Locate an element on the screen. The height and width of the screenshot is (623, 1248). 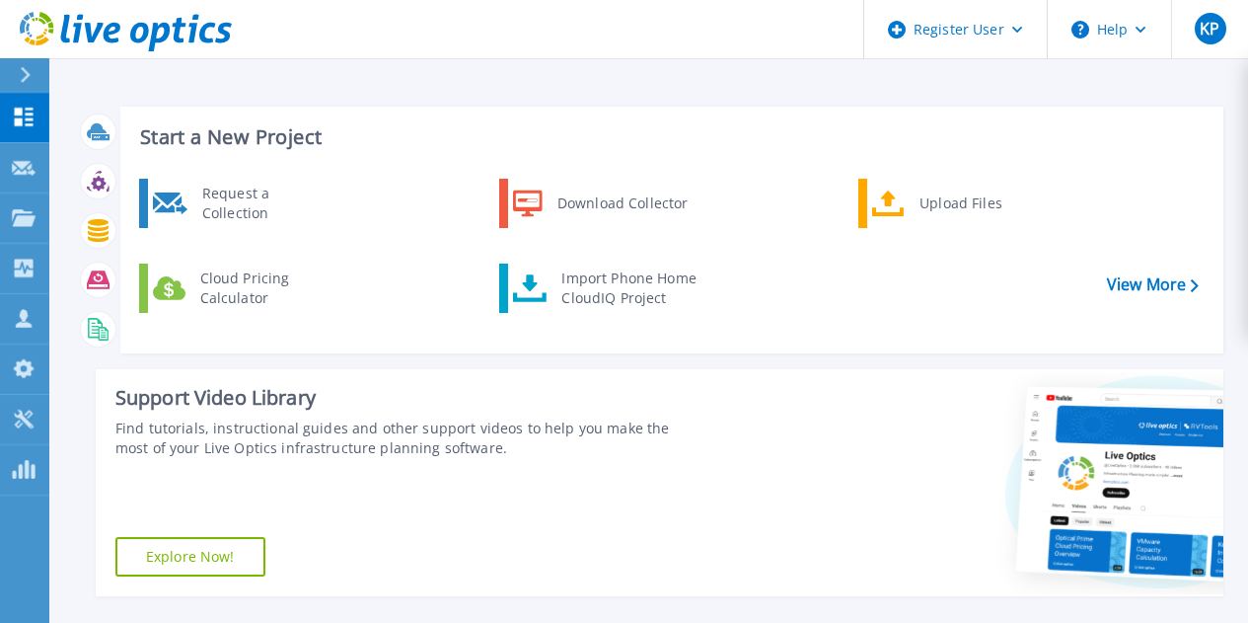
div: Cloud Pricing Calculator is located at coordinates (263, 288).